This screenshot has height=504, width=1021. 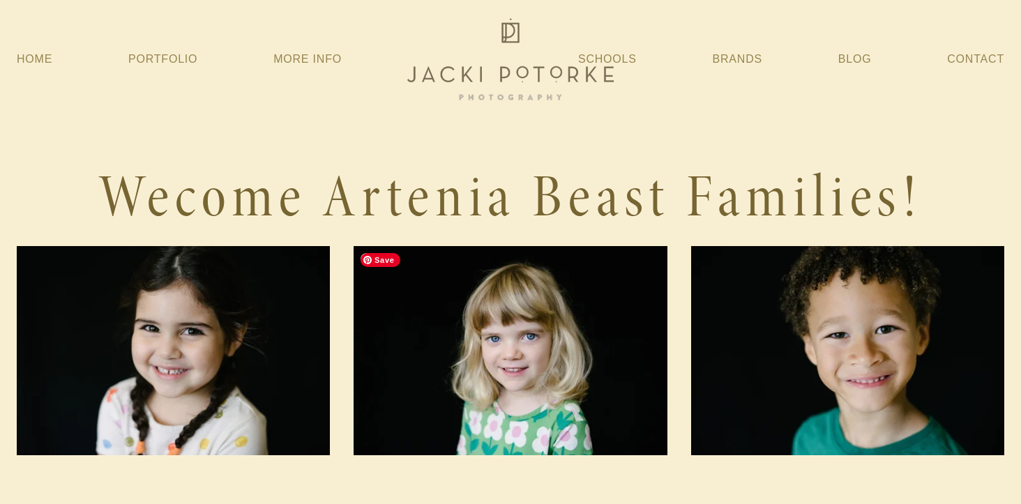 What do you see at coordinates (380, 260) in the screenshot?
I see `span: Save` at bounding box center [380, 260].